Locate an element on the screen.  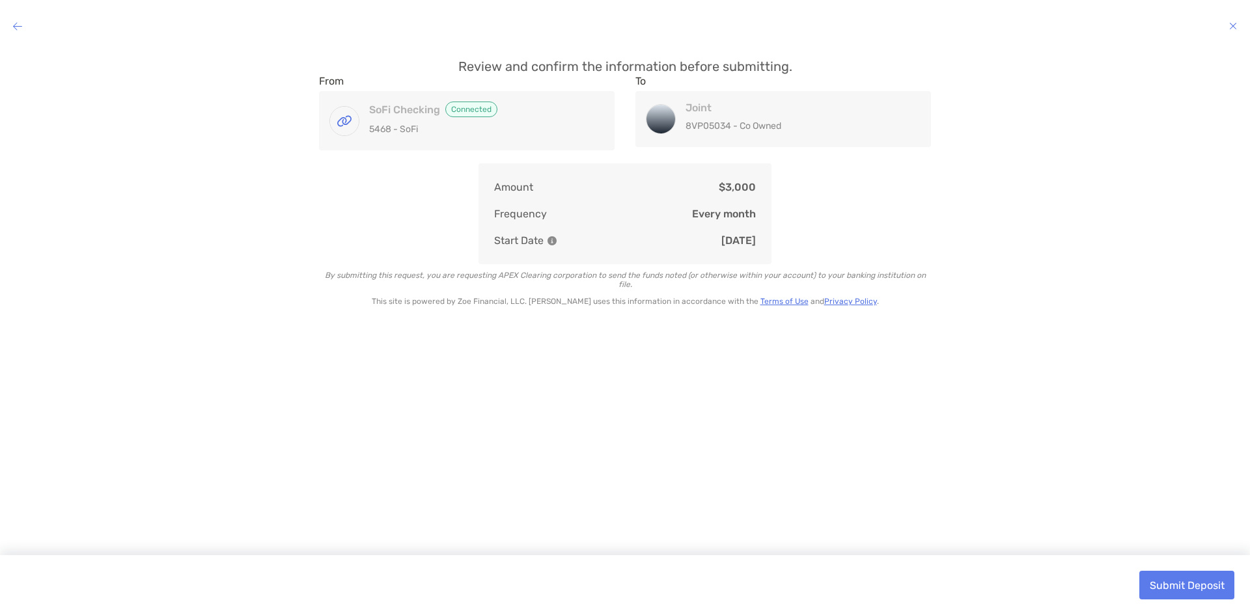
span: Connected is located at coordinates (471, 109).